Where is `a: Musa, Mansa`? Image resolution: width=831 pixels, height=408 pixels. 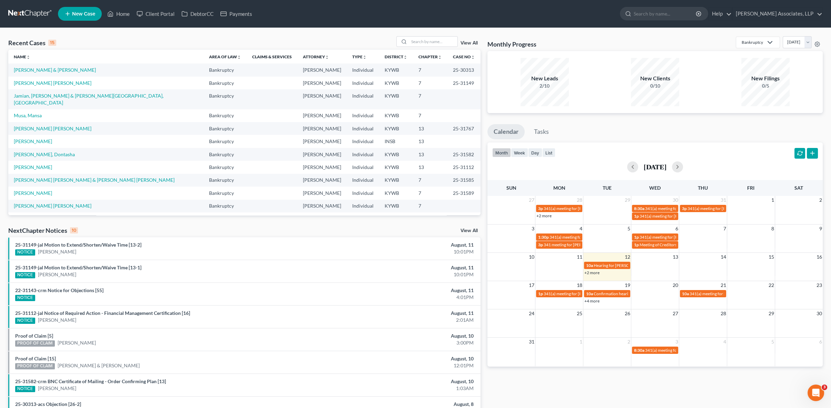 a: Musa, Mansa is located at coordinates (28, 115).